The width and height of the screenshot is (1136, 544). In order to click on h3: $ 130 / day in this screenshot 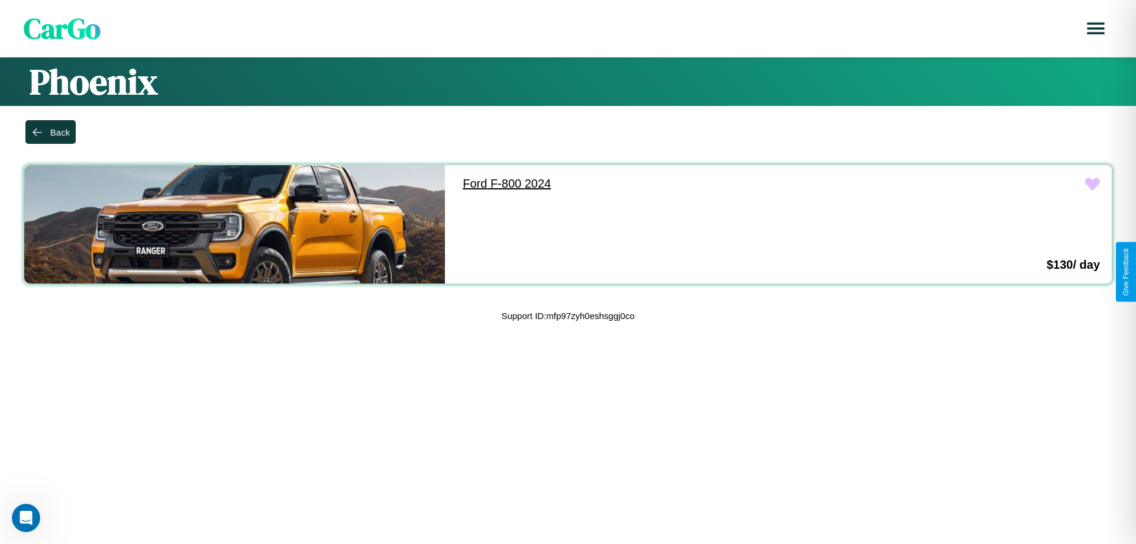, I will do `click(1073, 265)`.